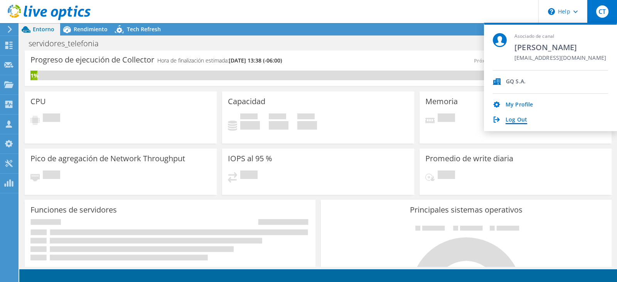  Describe the element at coordinates (249, 117) in the screenshot. I see `span: Used` at that location.